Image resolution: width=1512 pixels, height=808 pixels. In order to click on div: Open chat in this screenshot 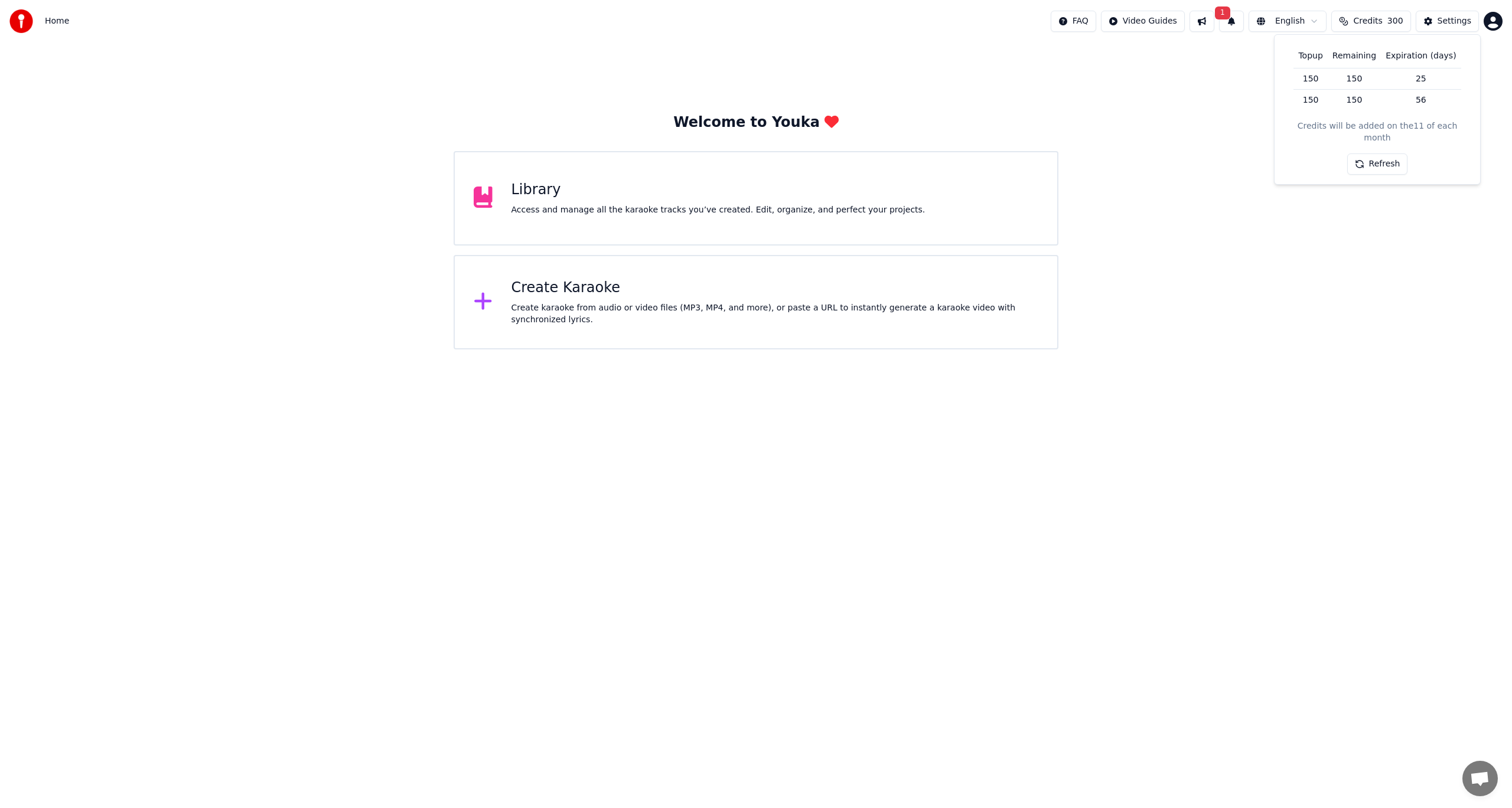, I will do `click(1480, 779)`.